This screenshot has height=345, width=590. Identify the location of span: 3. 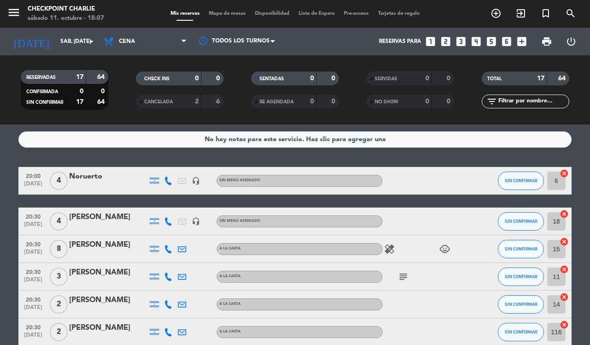
(59, 277).